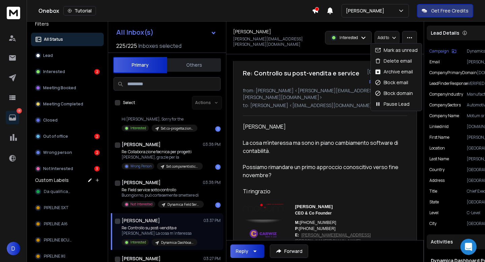 This screenshot has height=262, width=485. Describe the element at coordinates (162, 190) in the screenshot. I see `p: Re: Field service sotto controllo` at that location.